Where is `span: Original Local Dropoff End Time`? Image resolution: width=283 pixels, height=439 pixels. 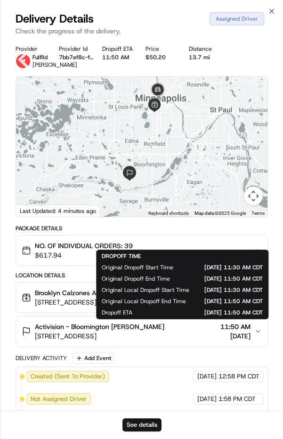
span: Original Local Dropoff End Time is located at coordinates (143, 301).